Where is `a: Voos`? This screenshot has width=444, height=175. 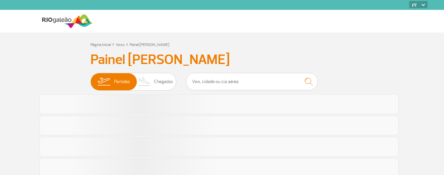 a: Voos is located at coordinates (120, 45).